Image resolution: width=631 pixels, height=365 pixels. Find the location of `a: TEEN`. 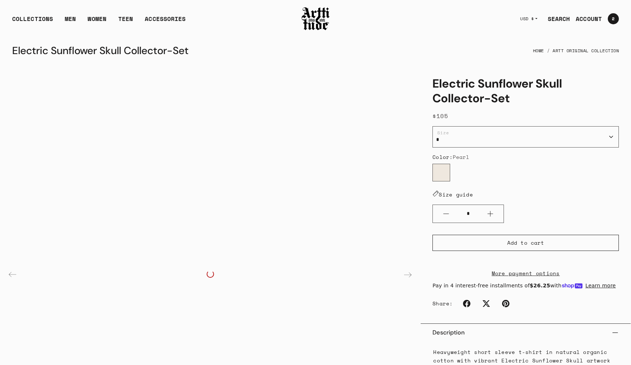

a: TEEN is located at coordinates (126, 22).